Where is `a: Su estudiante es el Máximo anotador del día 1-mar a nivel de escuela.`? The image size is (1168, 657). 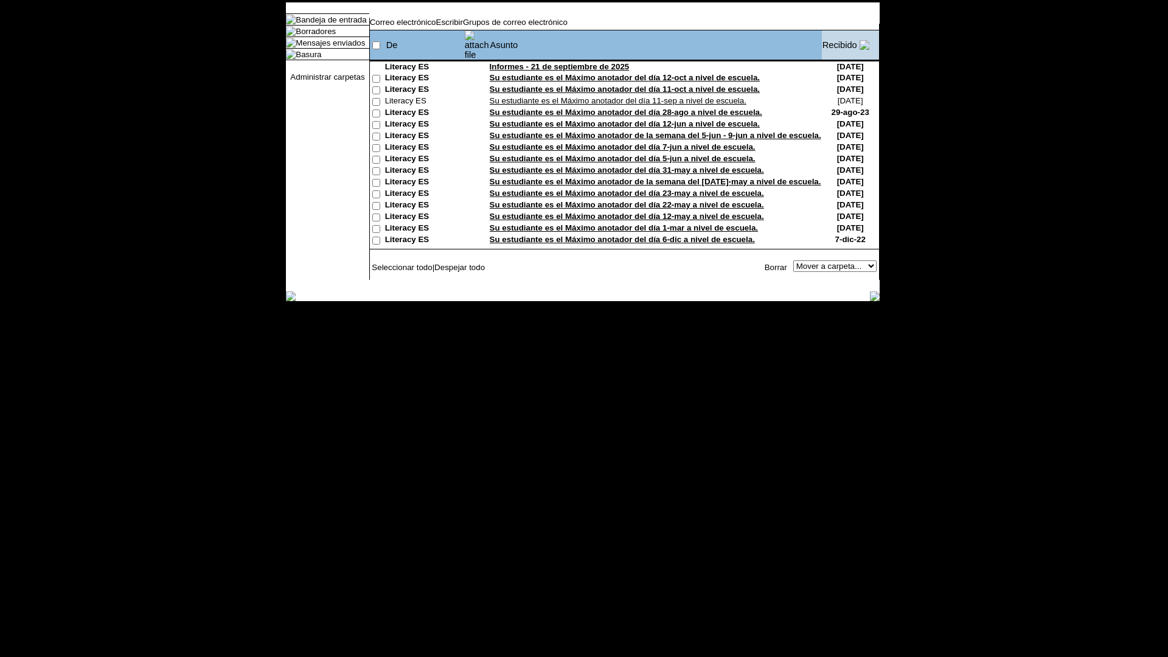 a: Su estudiante es el Máximo anotador del día 1-mar a nivel de escuela. is located at coordinates (623, 227).